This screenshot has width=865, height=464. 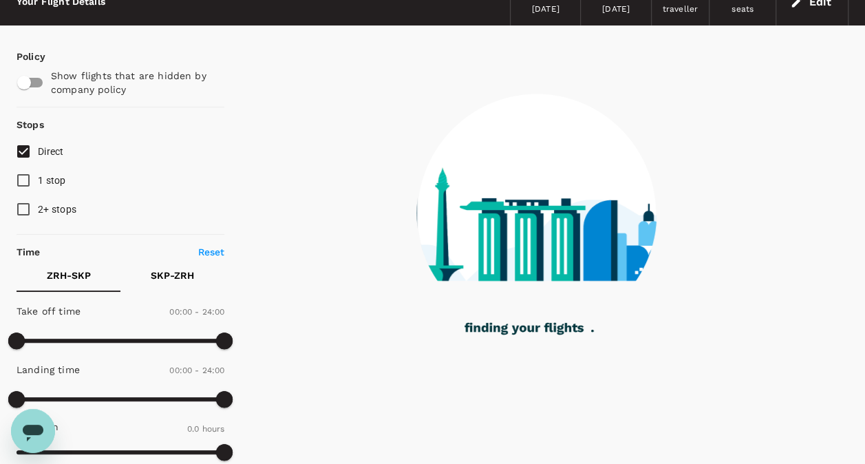 I want to click on g: finding your flights, so click(x=524, y=329).